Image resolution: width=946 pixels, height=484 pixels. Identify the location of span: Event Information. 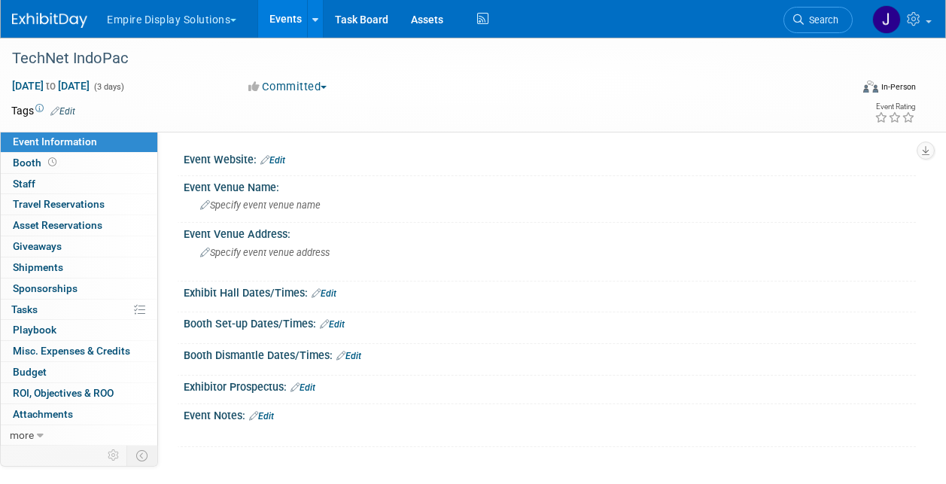
(55, 141).